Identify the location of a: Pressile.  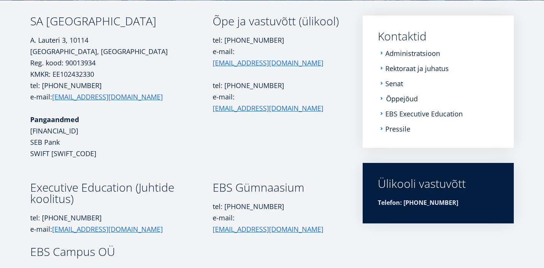
(398, 129).